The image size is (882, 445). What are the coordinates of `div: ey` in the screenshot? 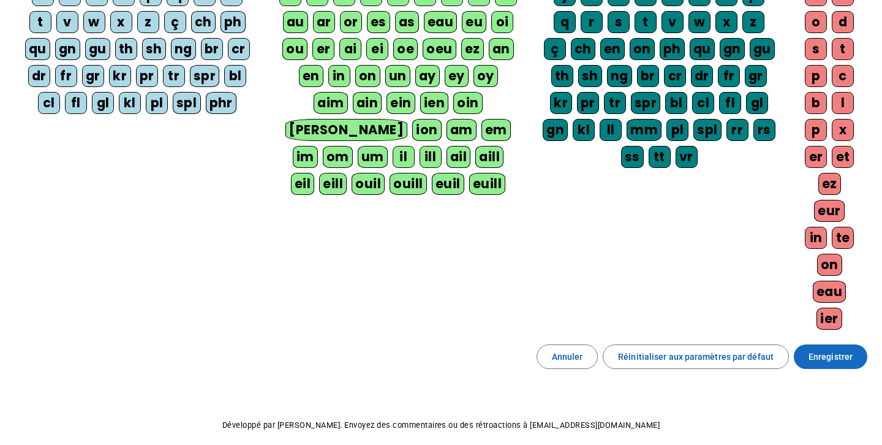 It's located at (456, 76).